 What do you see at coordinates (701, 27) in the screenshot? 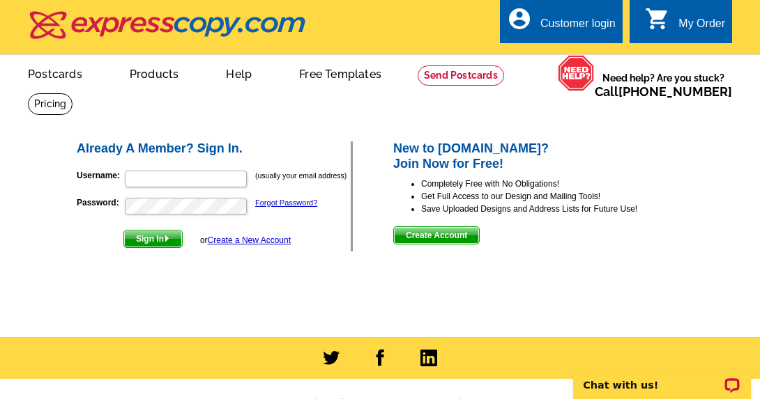
I see `div: My Order` at bounding box center [701, 27].